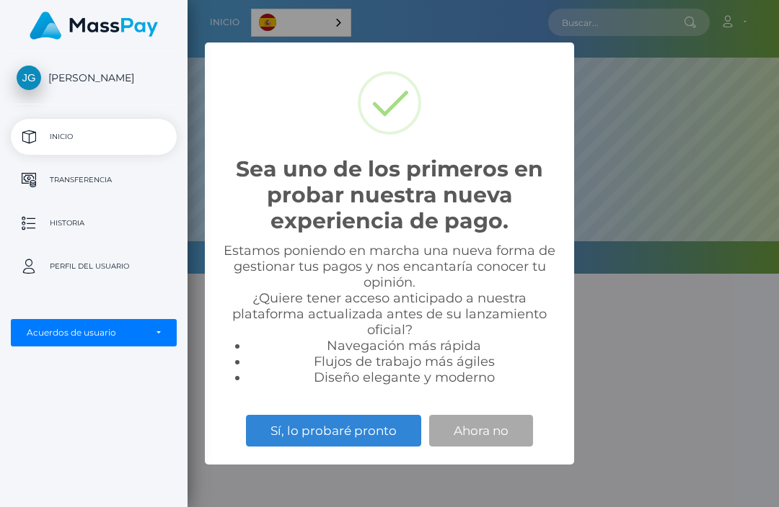 This screenshot has width=779, height=507. Describe the element at coordinates (404, 346) in the screenshot. I see `li: Navegación más rápida` at that location.